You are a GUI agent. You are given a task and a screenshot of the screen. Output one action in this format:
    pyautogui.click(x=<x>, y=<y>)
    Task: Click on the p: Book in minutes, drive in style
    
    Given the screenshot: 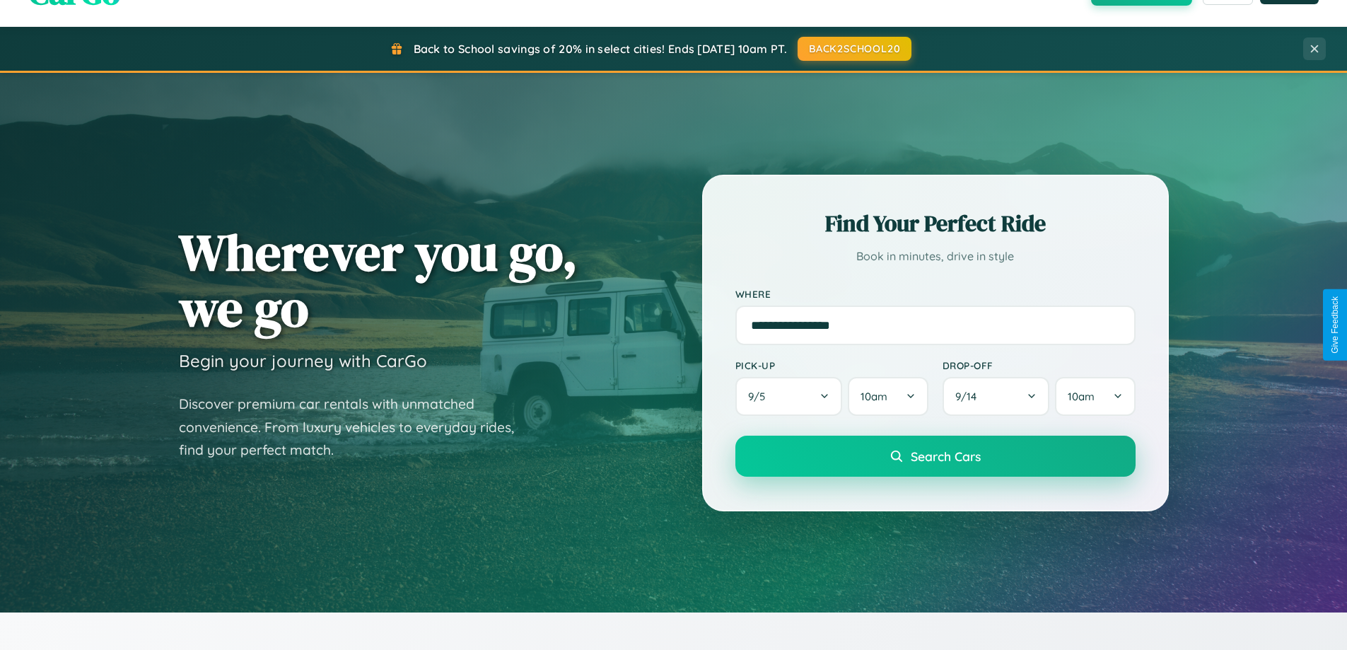 What is the action you would take?
    pyautogui.click(x=935, y=256)
    